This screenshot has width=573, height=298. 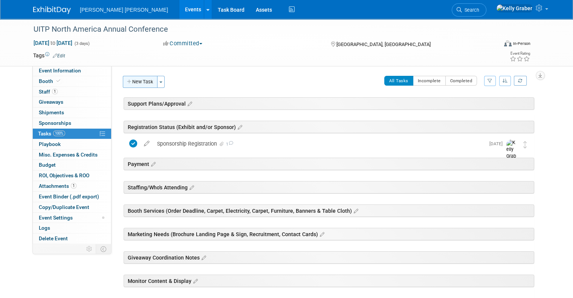 What do you see at coordinates (89, 249) in the screenshot?
I see `td: Personalize Event Tab Strip` at bounding box center [89, 249].